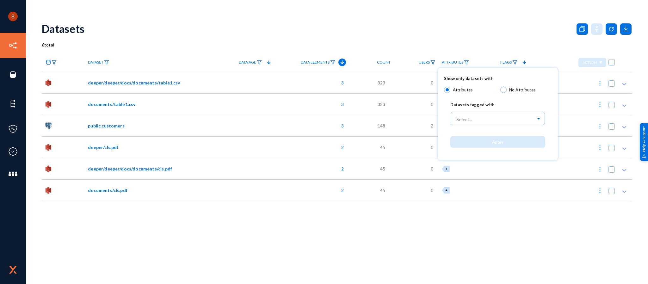 The width and height of the screenshot is (648, 284). Describe the element at coordinates (498, 142) in the screenshot. I see `span: Apply` at that location.